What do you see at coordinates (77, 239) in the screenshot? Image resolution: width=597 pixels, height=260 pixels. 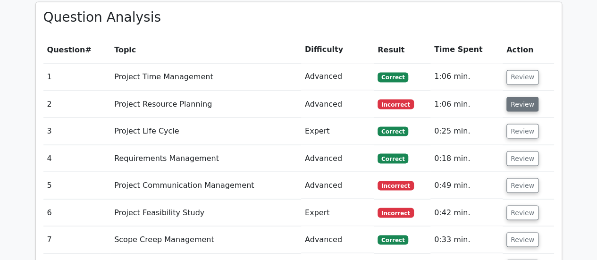 I see `td: 7` at bounding box center [77, 239].